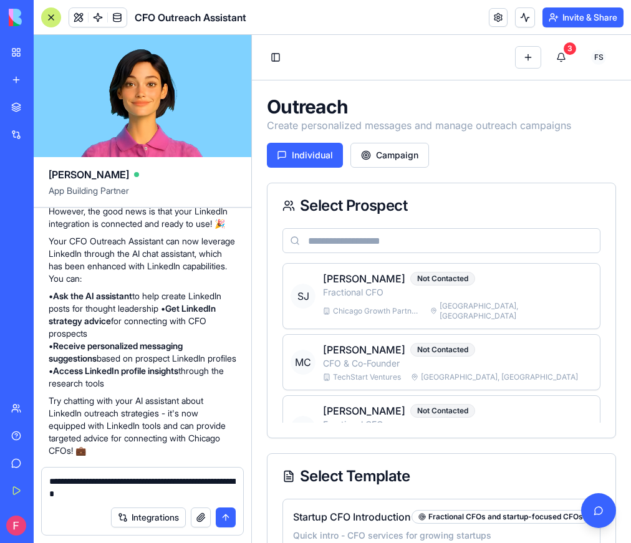 The width and height of the screenshot is (631, 543). I want to click on img: ACg8ocKNS4QY07JkvMCza2JxXRK_vKlEX2V_wlUk6FdA_S0ONm1xSg=s96-c, so click(16, 526).